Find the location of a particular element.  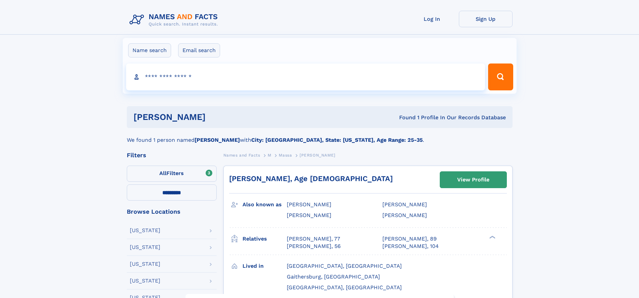

div: We found 1 person named with . is located at coordinates (320, 136).